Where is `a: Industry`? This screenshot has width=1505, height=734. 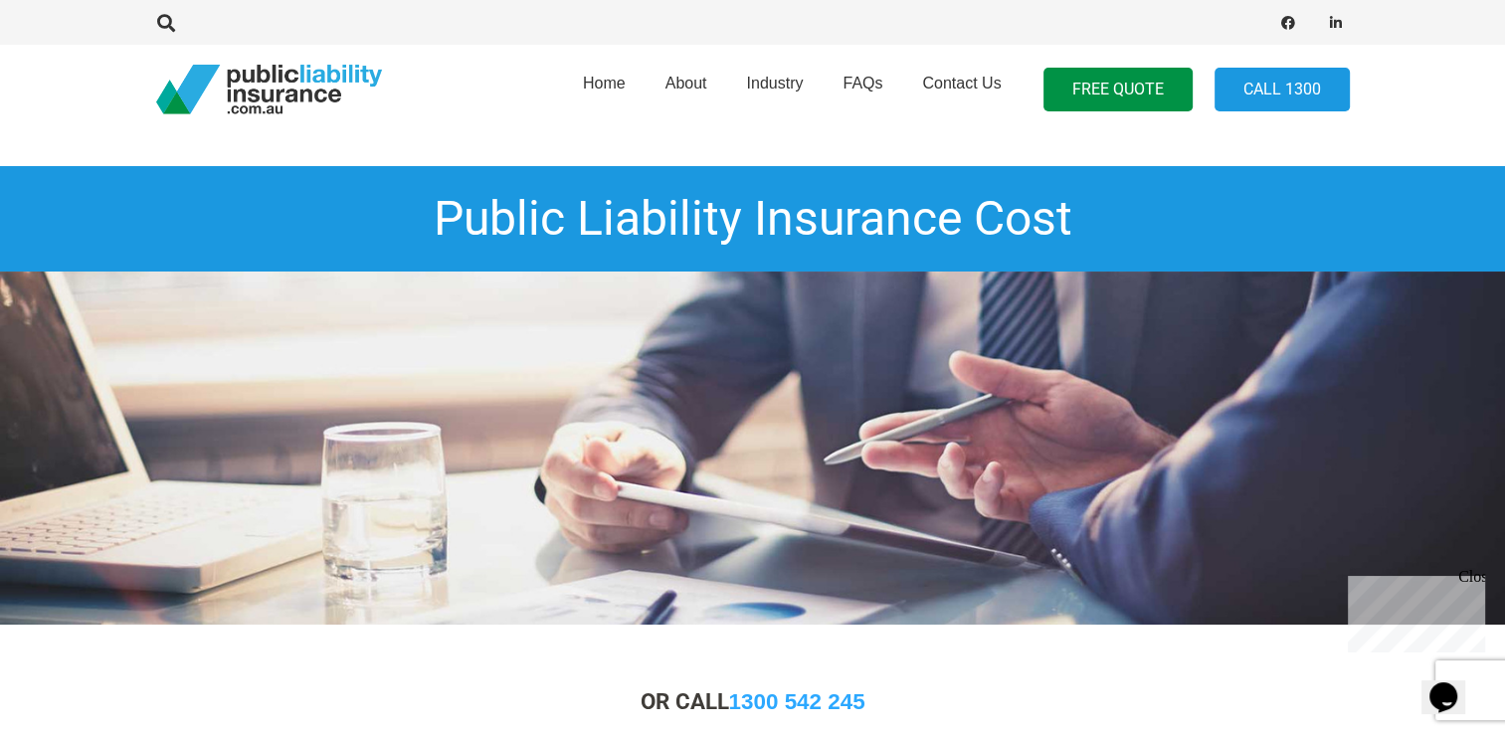 a: Industry is located at coordinates (774, 90).